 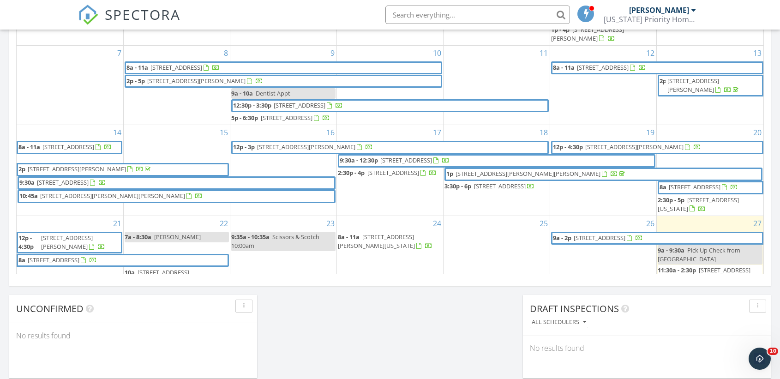 What do you see at coordinates (389, 170) in the screenshot?
I see `td: Go to September 17, 2025` at bounding box center [389, 170].